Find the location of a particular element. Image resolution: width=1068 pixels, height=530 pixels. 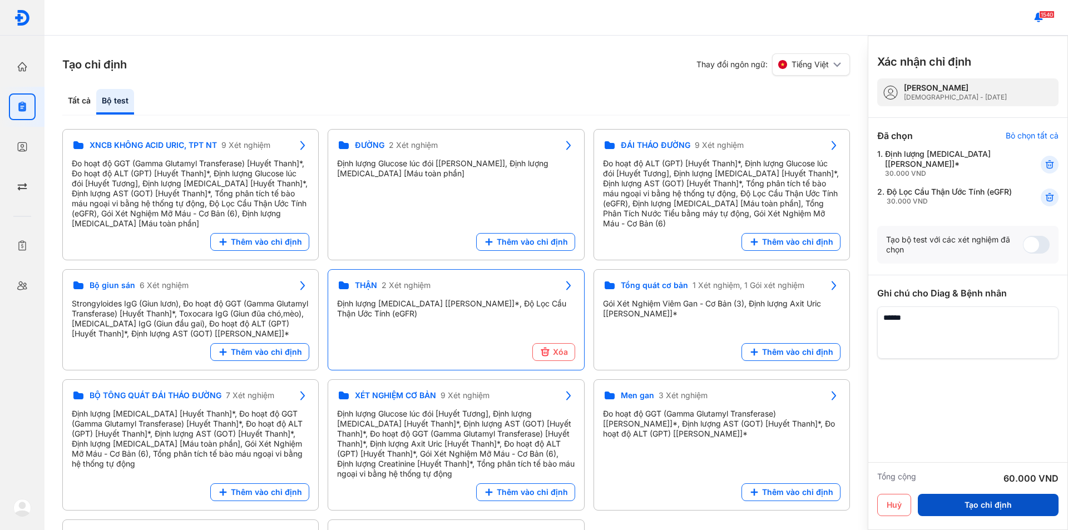

div: Bộ test is located at coordinates (115, 102).